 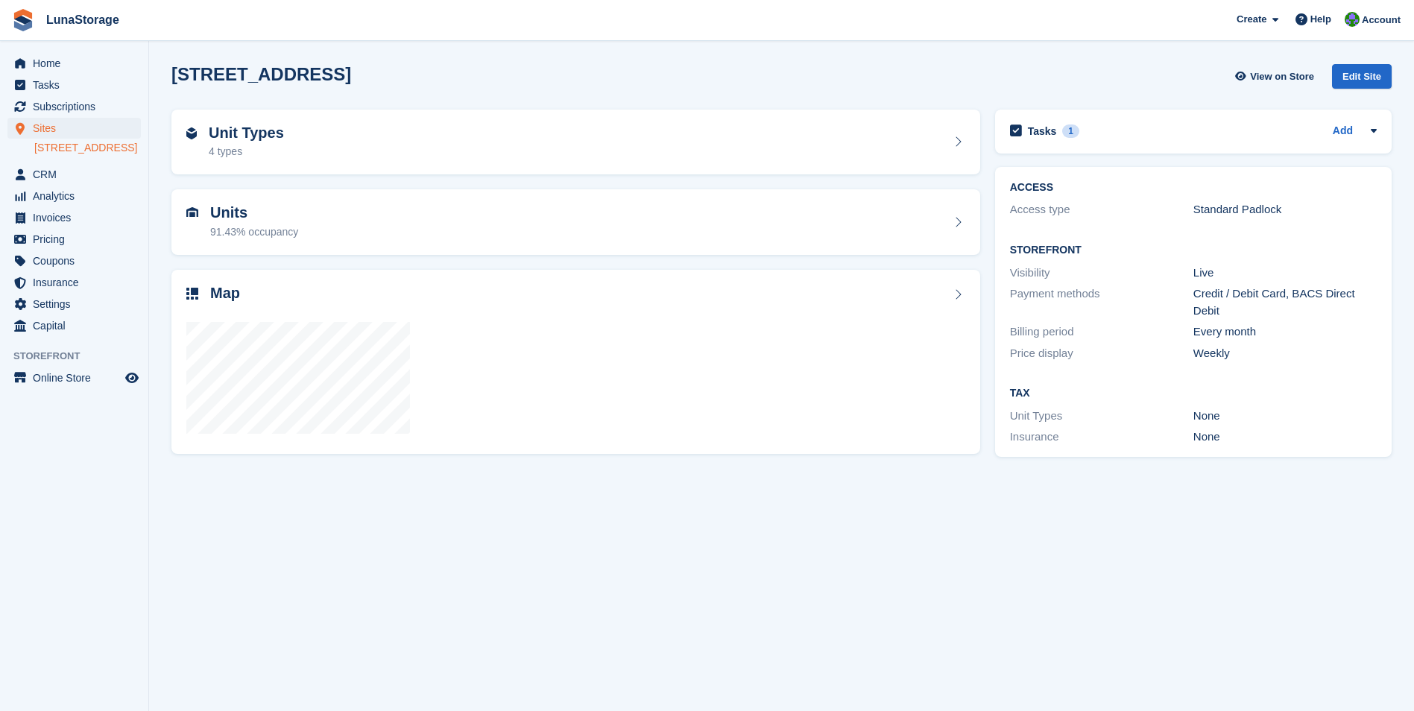 What do you see at coordinates (1102, 353) in the screenshot?
I see `div: Price display` at bounding box center [1102, 353].